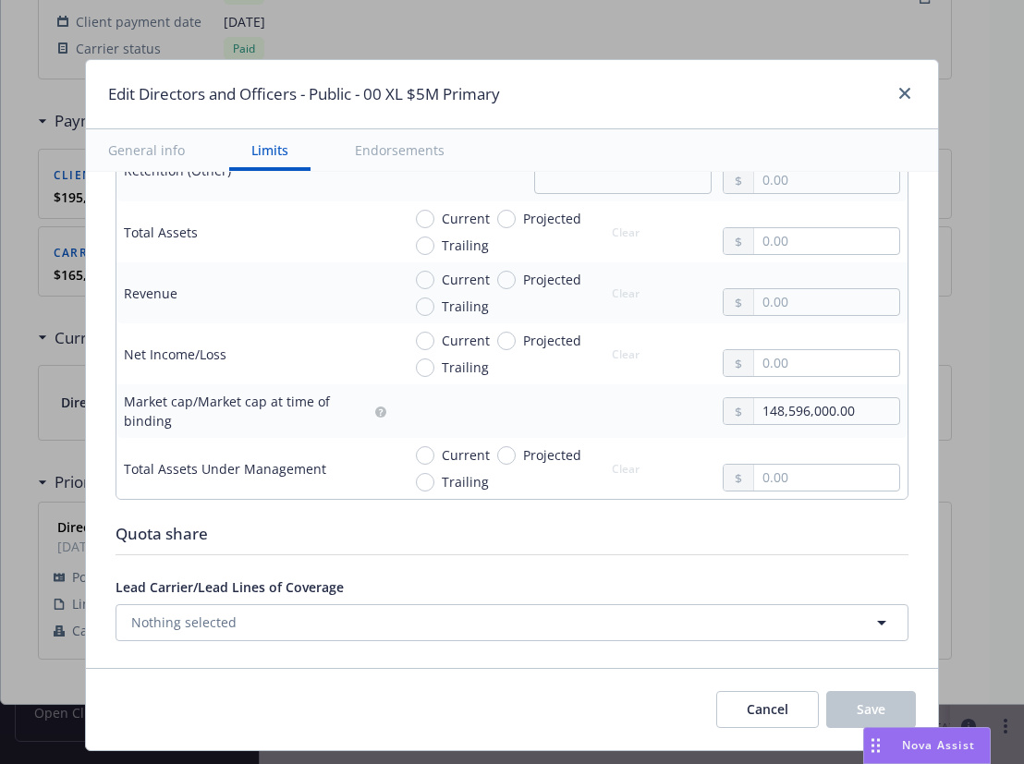 This screenshot has height=764, width=1024. I want to click on div: Quota share, so click(512, 534).